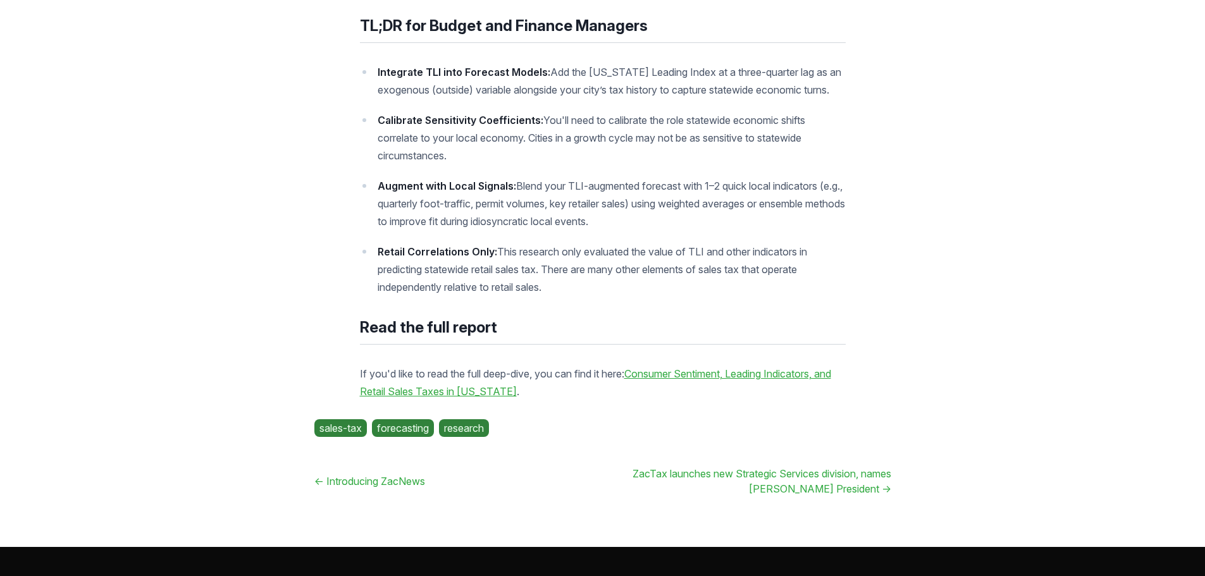  Describe the element at coordinates (403, 428) in the screenshot. I see `a: forecasting` at that location.